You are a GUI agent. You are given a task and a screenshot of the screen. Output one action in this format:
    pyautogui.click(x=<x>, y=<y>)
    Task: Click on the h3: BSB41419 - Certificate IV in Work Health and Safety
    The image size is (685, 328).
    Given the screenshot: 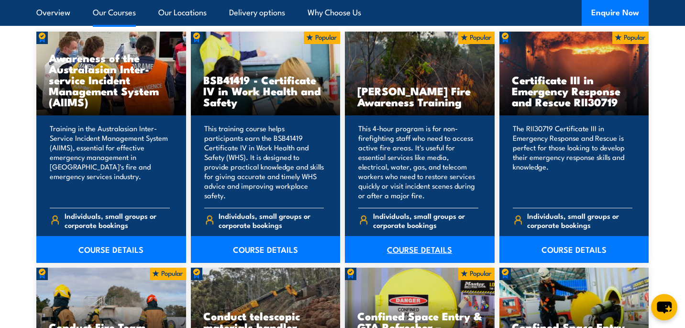 What is the action you would take?
    pyautogui.click(x=266, y=90)
    